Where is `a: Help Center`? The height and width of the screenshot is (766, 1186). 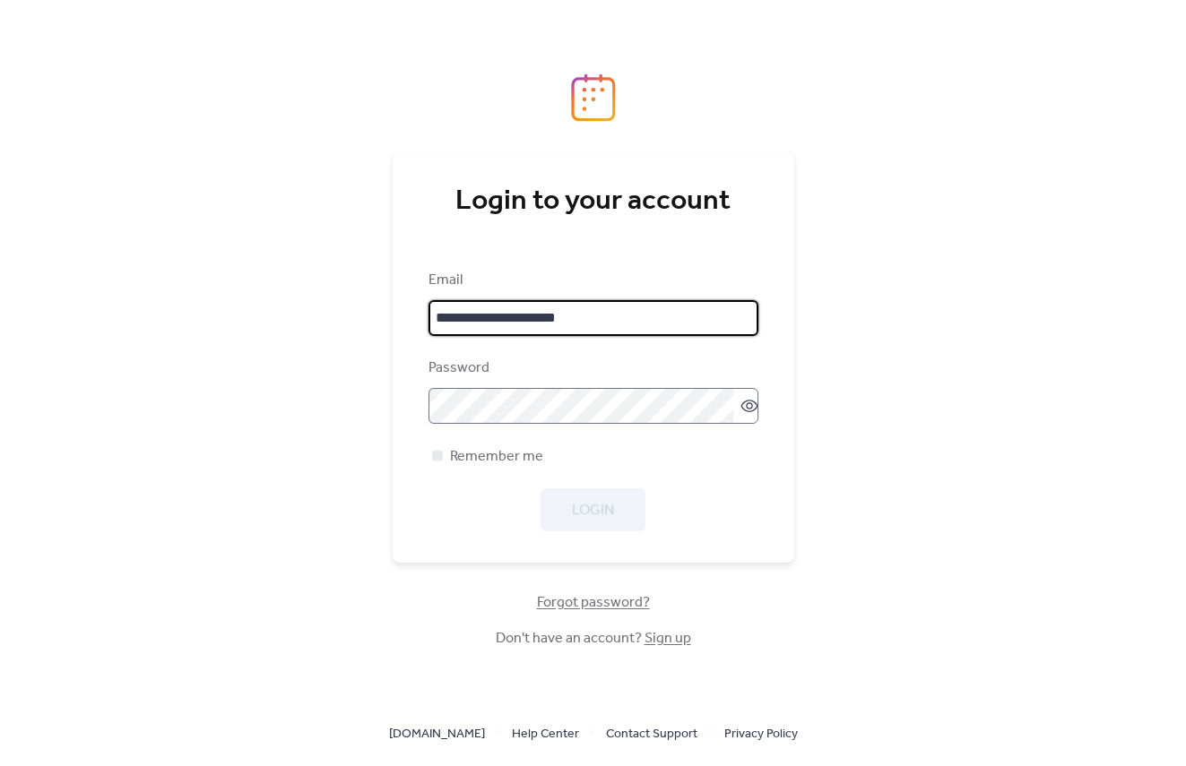 a: Help Center is located at coordinates (545, 733).